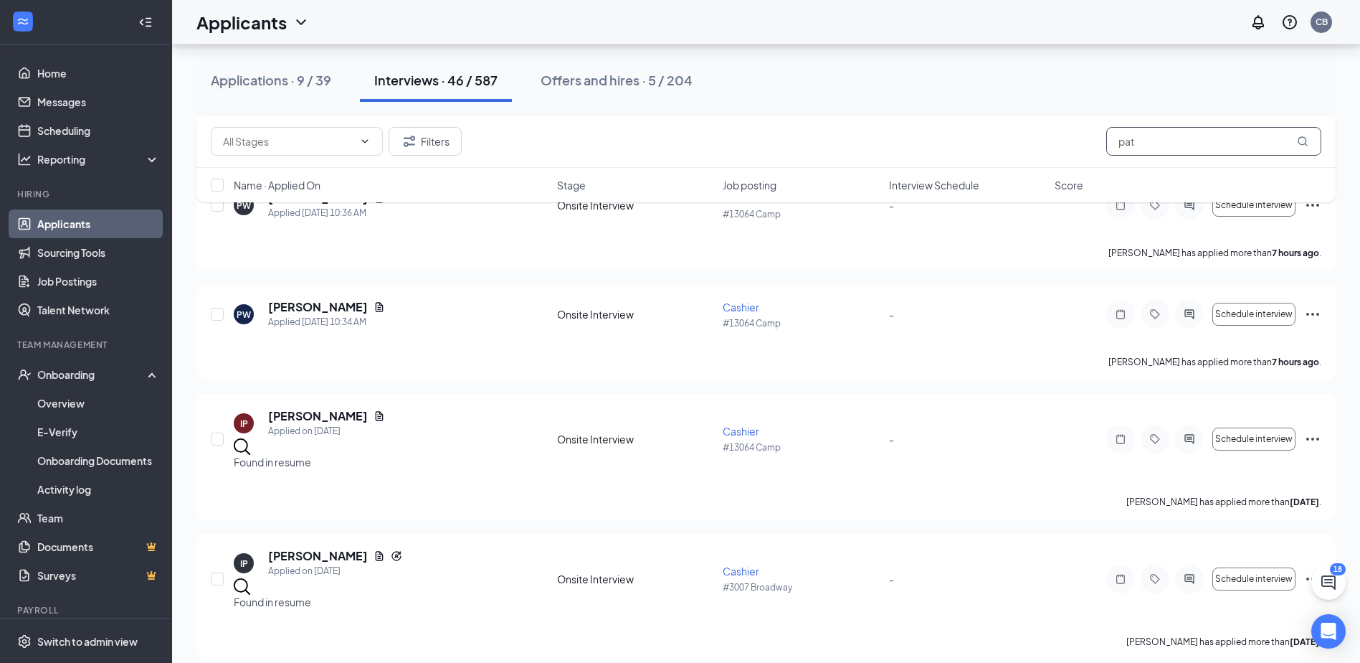  What do you see at coordinates (934, 185) in the screenshot?
I see `span: Interview Schedule` at bounding box center [934, 185].